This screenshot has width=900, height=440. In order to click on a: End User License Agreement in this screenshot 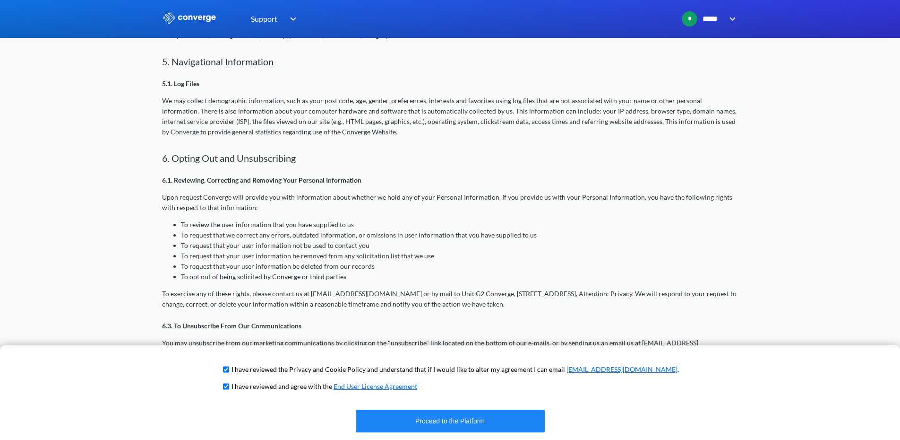, I will do `click(375, 386)`.